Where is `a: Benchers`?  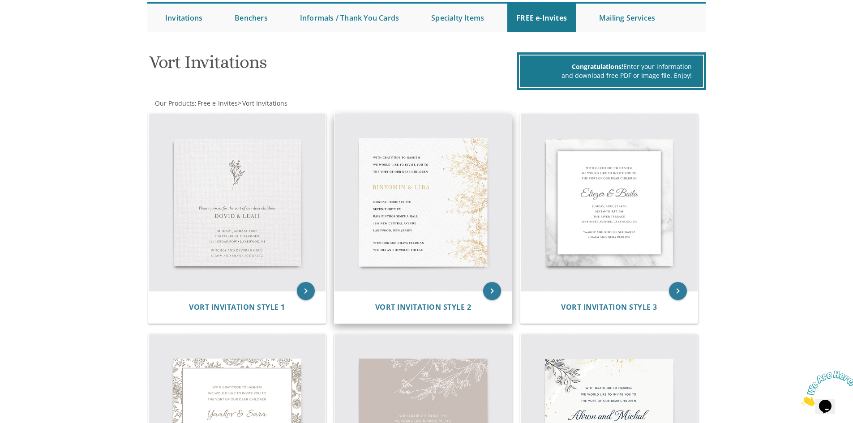 a: Benchers is located at coordinates (251, 18).